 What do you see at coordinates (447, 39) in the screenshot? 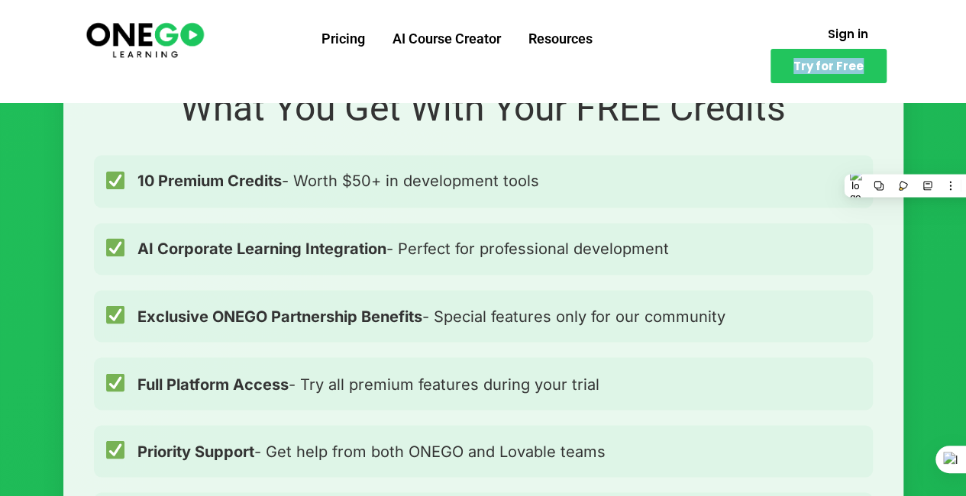
I see `a: AI Course Creator` at bounding box center [447, 39].